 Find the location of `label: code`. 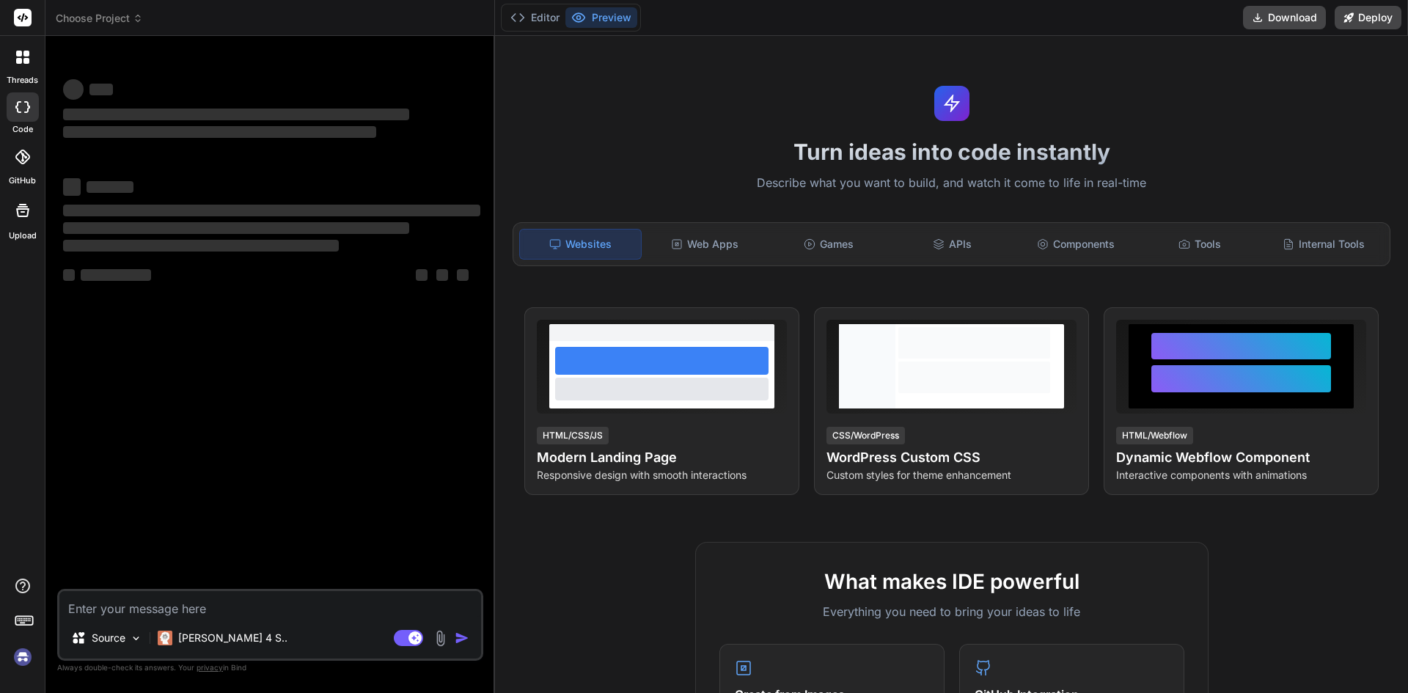

label: code is located at coordinates (23, 129).